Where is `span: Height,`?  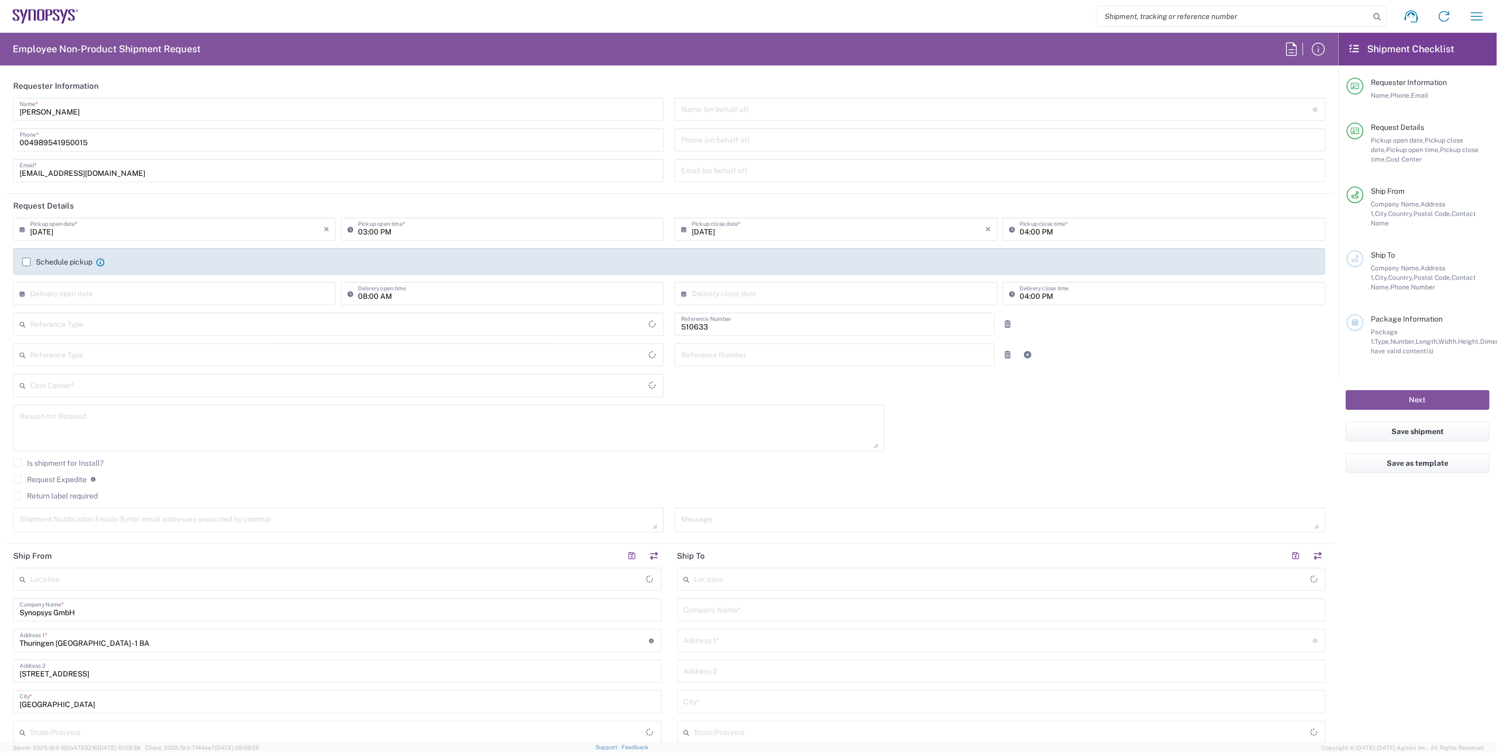
span: Height, is located at coordinates (1469, 341).